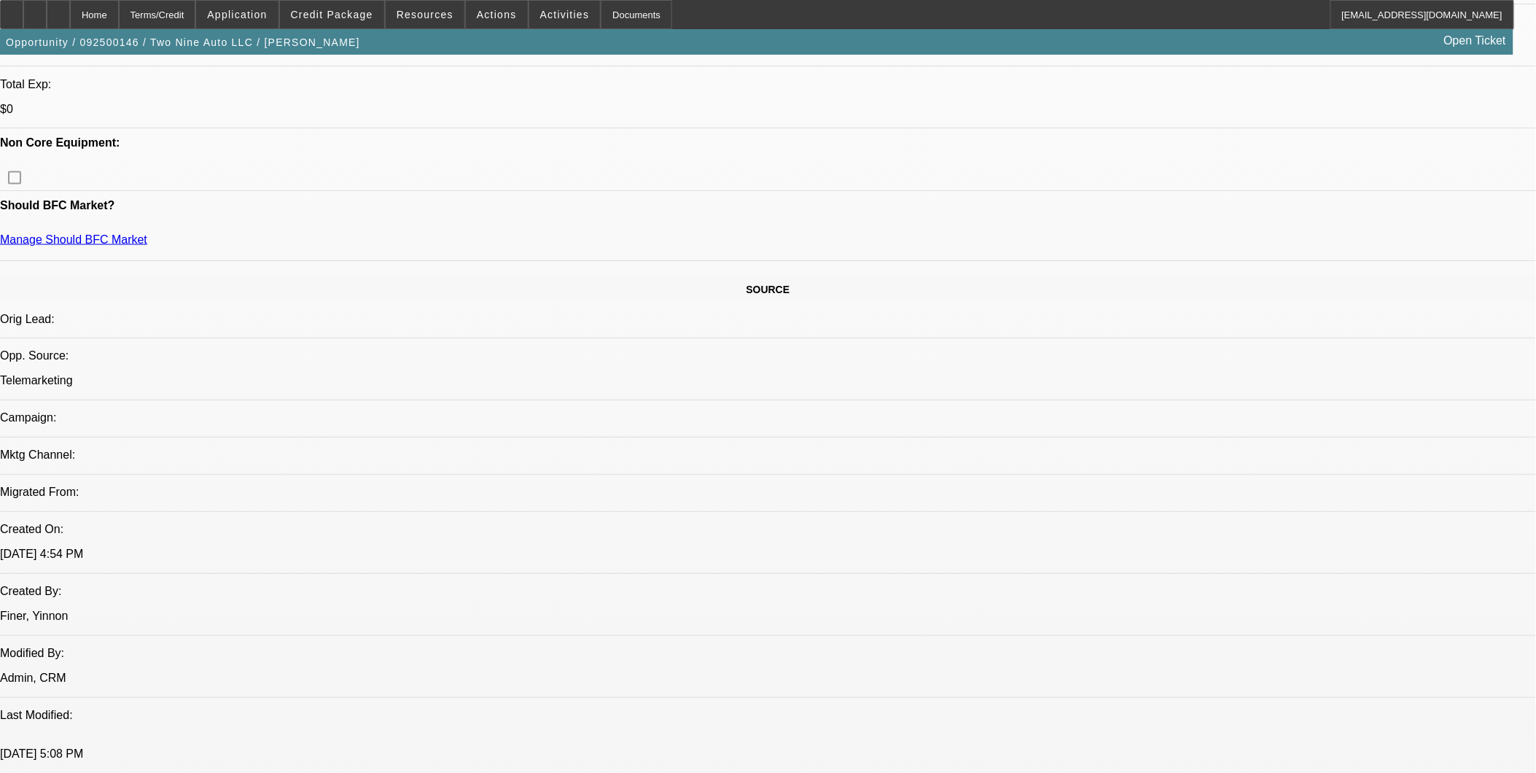  Describe the element at coordinates (332, 15) in the screenshot. I see `span: Credit Package` at that location.